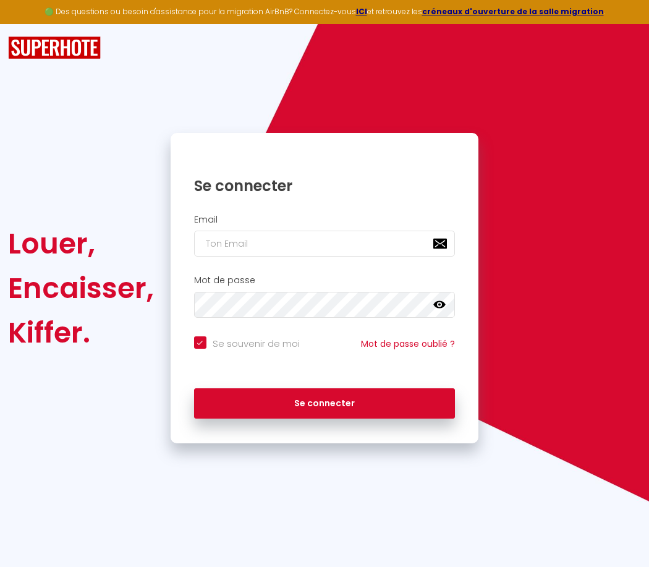  What do you see at coordinates (81, 333) in the screenshot?
I see `div: Kiffer.` at bounding box center [81, 333].